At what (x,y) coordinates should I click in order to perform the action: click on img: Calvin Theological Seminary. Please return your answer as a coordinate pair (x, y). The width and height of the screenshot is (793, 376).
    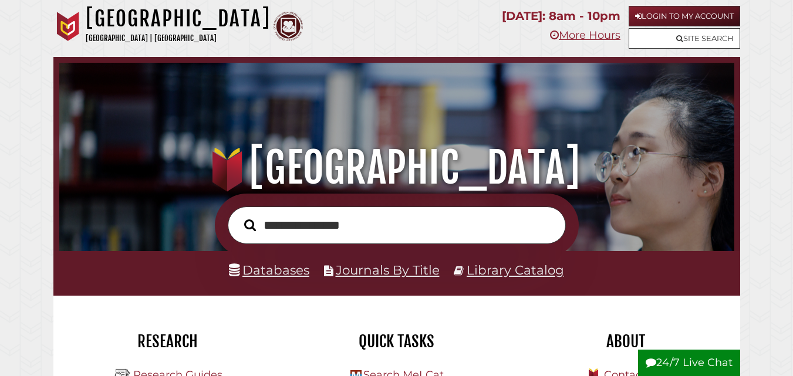
    Looking at the image, I should click on (288, 26).